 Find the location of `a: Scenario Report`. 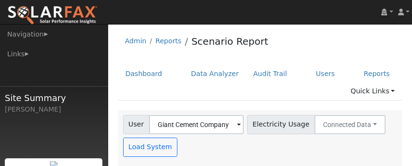

a: Scenario Report is located at coordinates (230, 41).